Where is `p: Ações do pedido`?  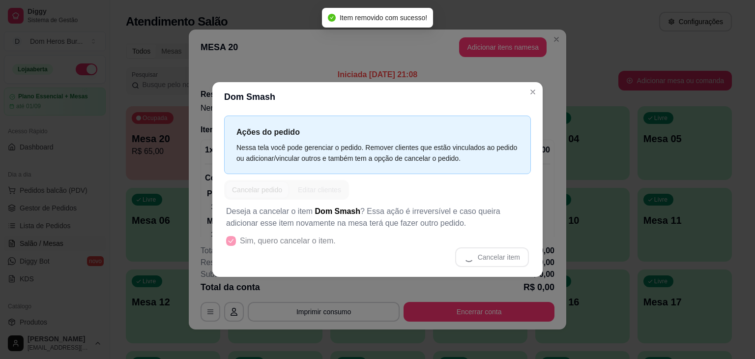
p: Ações do pedido is located at coordinates (377, 132).